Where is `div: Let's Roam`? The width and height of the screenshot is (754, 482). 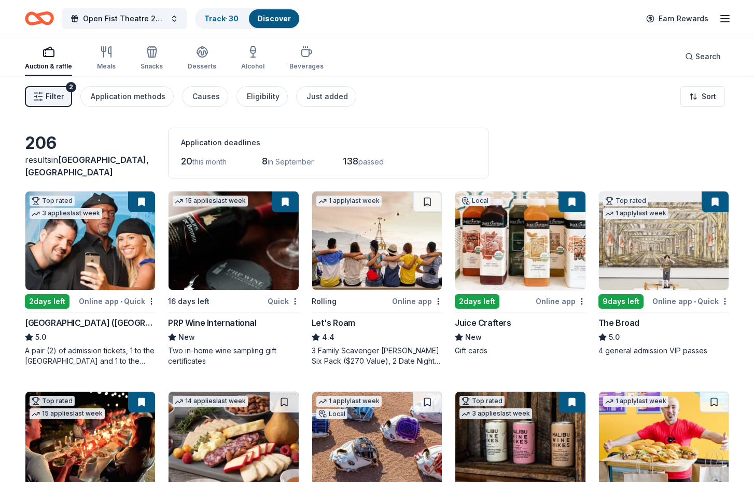 div: Let's Roam is located at coordinates (334, 323).